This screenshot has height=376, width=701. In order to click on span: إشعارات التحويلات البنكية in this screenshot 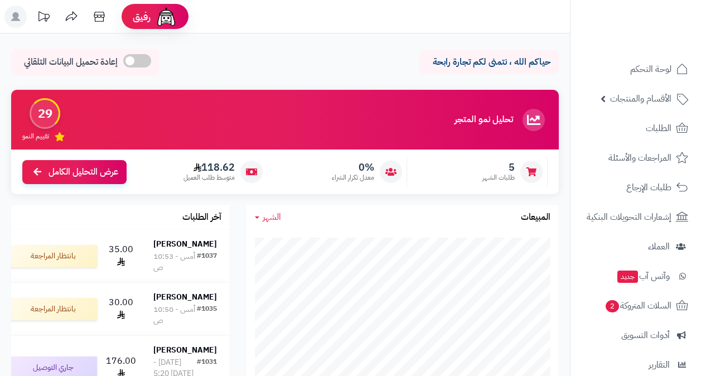, I will do `click(629, 217)`.